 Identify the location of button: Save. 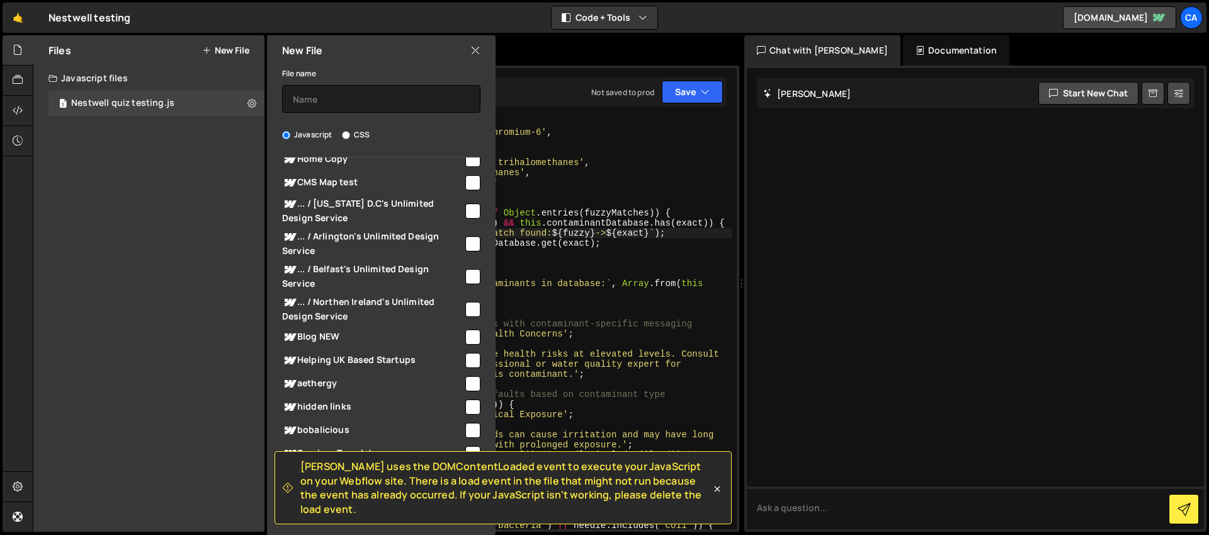
(692, 92).